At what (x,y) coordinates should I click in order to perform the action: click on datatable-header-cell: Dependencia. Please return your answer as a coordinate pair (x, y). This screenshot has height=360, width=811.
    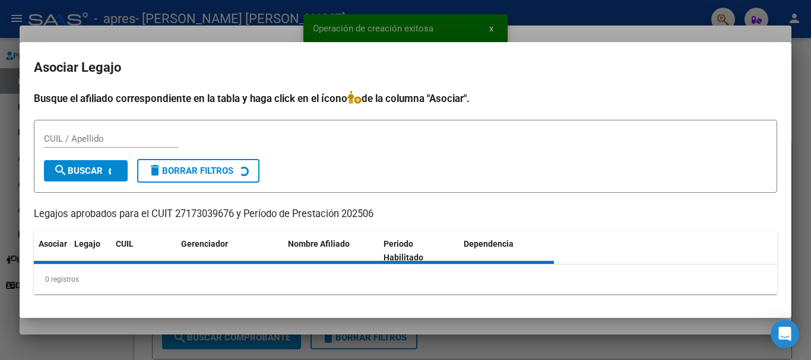
    Looking at the image, I should click on (506, 251).